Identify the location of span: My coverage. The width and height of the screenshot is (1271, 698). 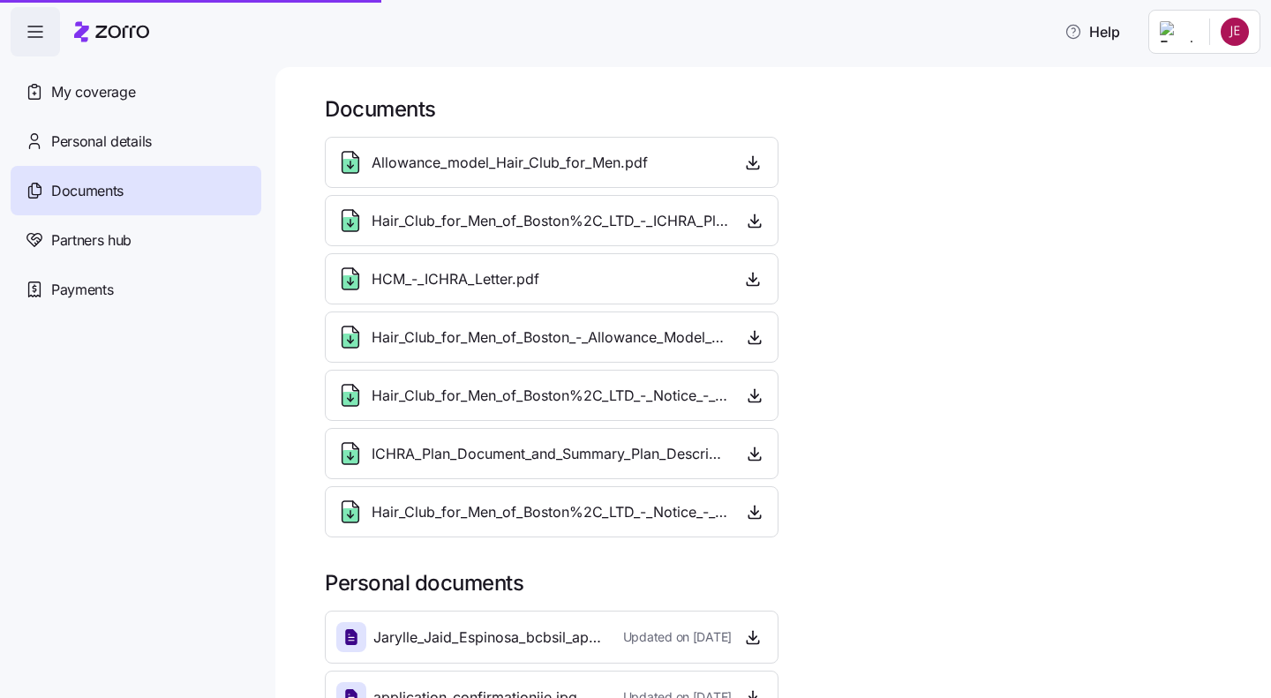
(93, 92).